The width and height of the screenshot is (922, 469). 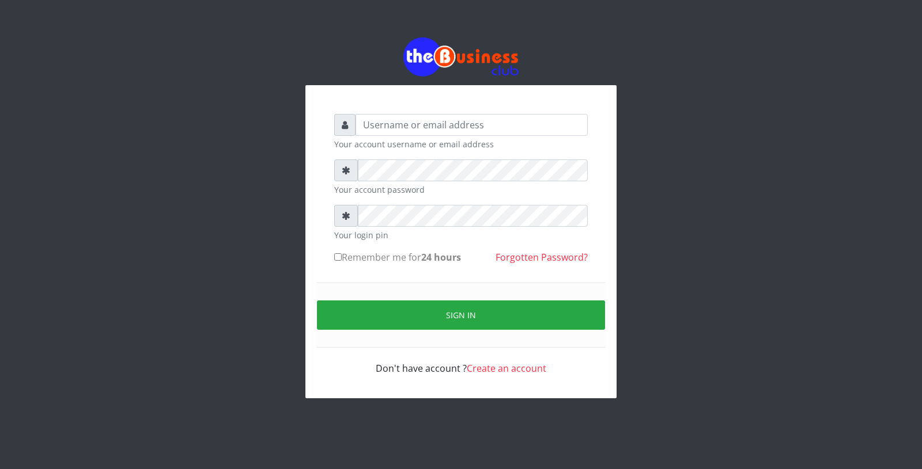 I want to click on b: 24 hours, so click(x=441, y=257).